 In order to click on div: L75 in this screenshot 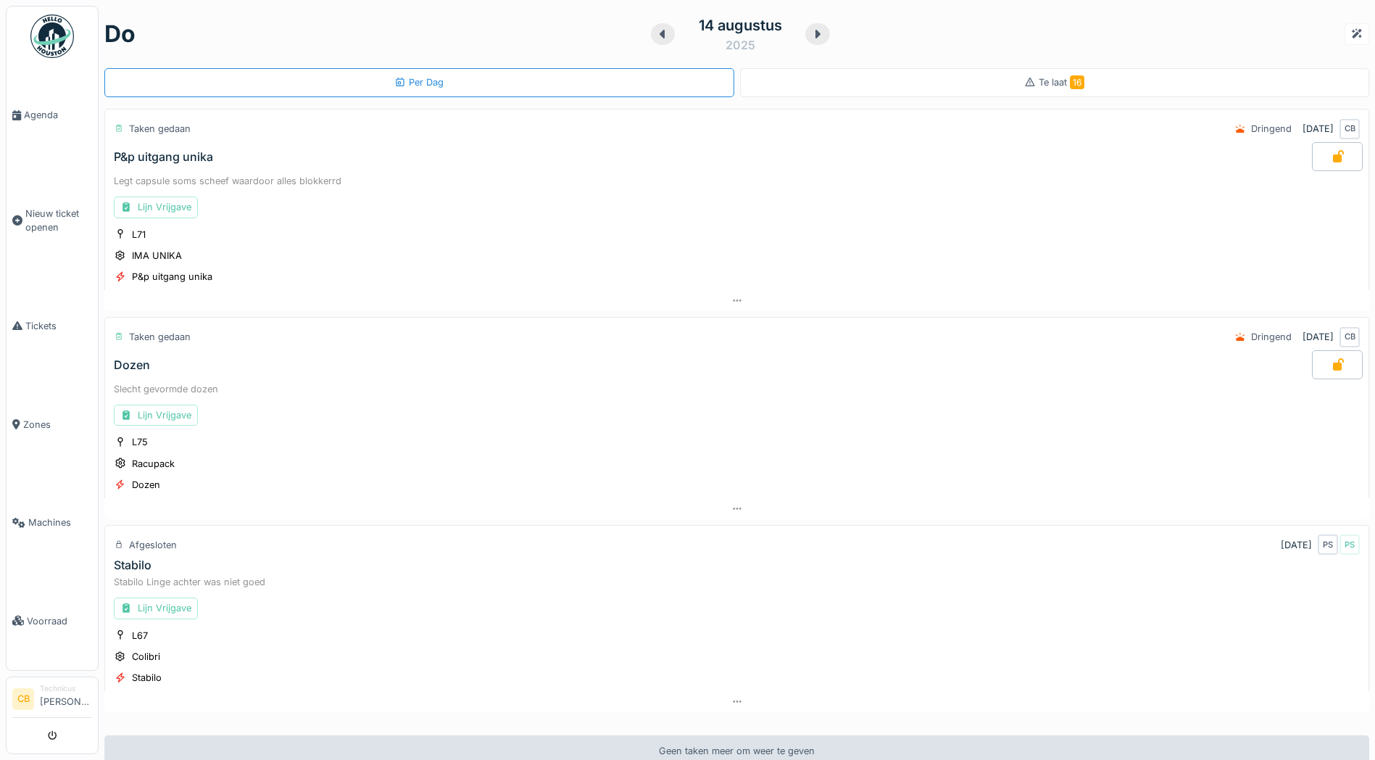, I will do `click(140, 441)`.